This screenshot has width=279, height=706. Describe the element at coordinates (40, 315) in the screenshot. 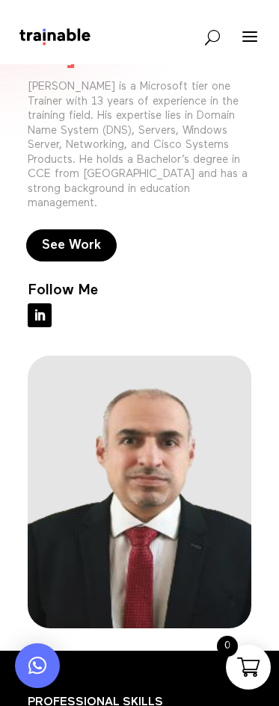

I see `a: Follow on LinkedIn` at that location.